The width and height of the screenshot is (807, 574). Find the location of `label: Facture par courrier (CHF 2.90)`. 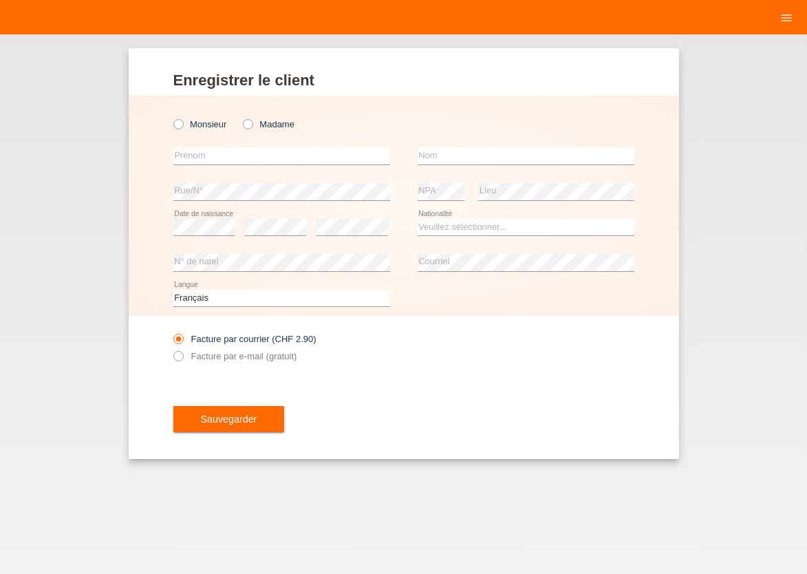

label: Facture par courrier (CHF 2.90) is located at coordinates (245, 338).